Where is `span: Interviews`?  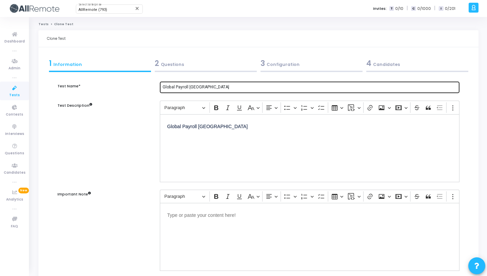
span: Interviews is located at coordinates (15, 134).